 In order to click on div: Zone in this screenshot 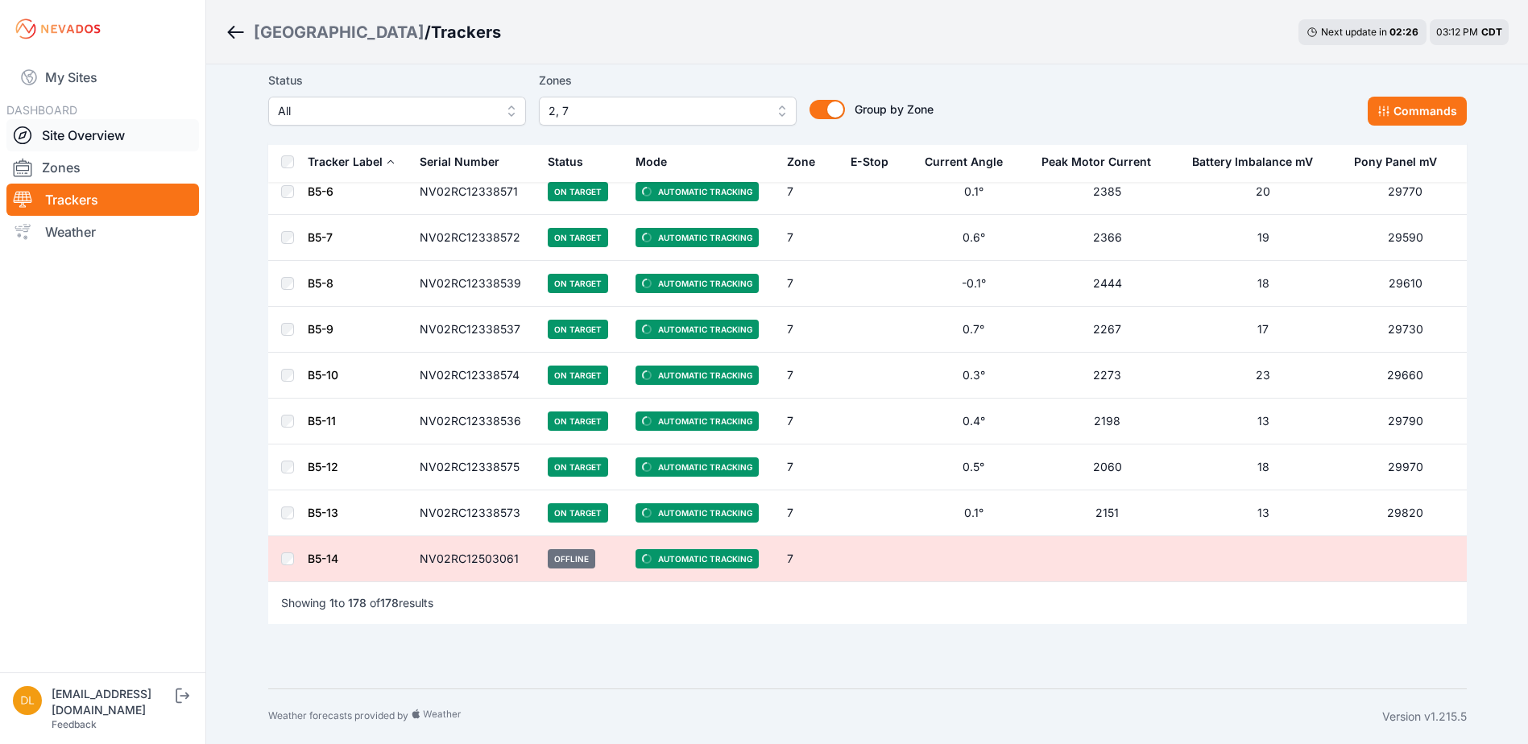, I will do `click(801, 162)`.